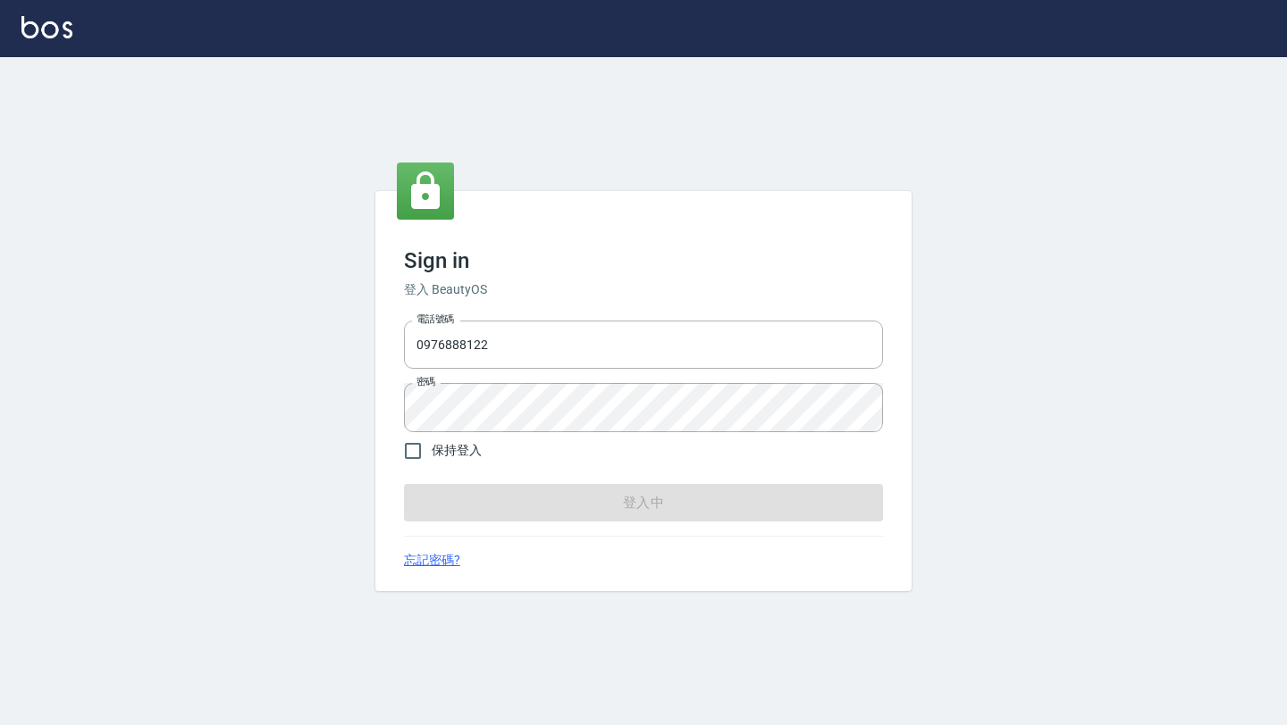 This screenshot has height=725, width=1287. What do you see at coordinates (432, 560) in the screenshot?
I see `a: 忘記密碼?` at bounding box center [432, 560].